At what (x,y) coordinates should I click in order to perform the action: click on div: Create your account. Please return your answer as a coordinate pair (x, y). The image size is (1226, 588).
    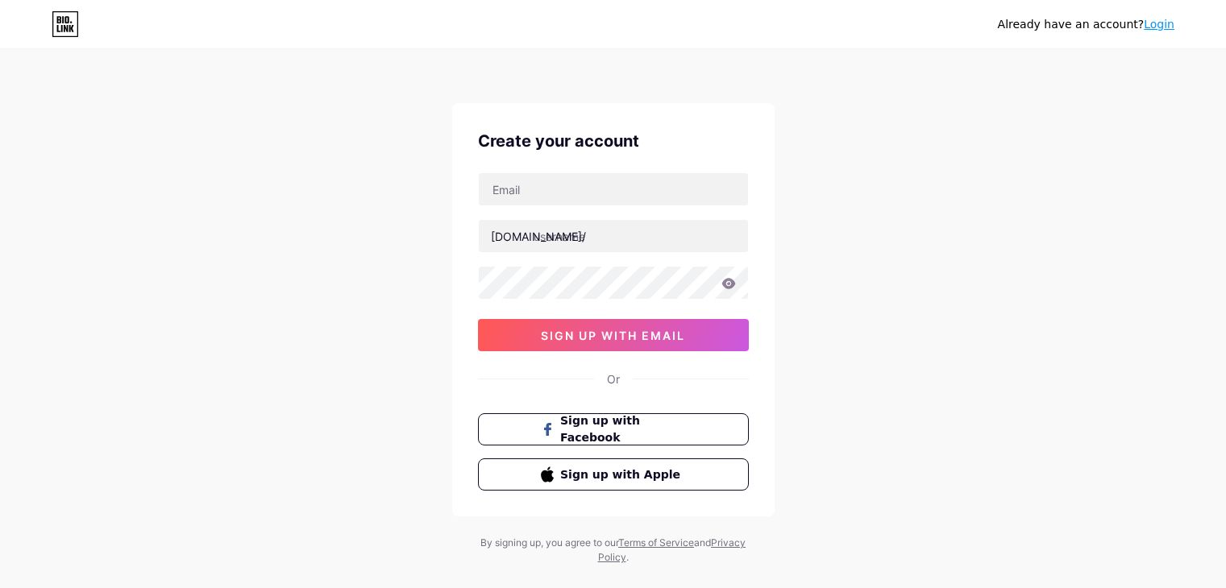
    Looking at the image, I should click on (613, 141).